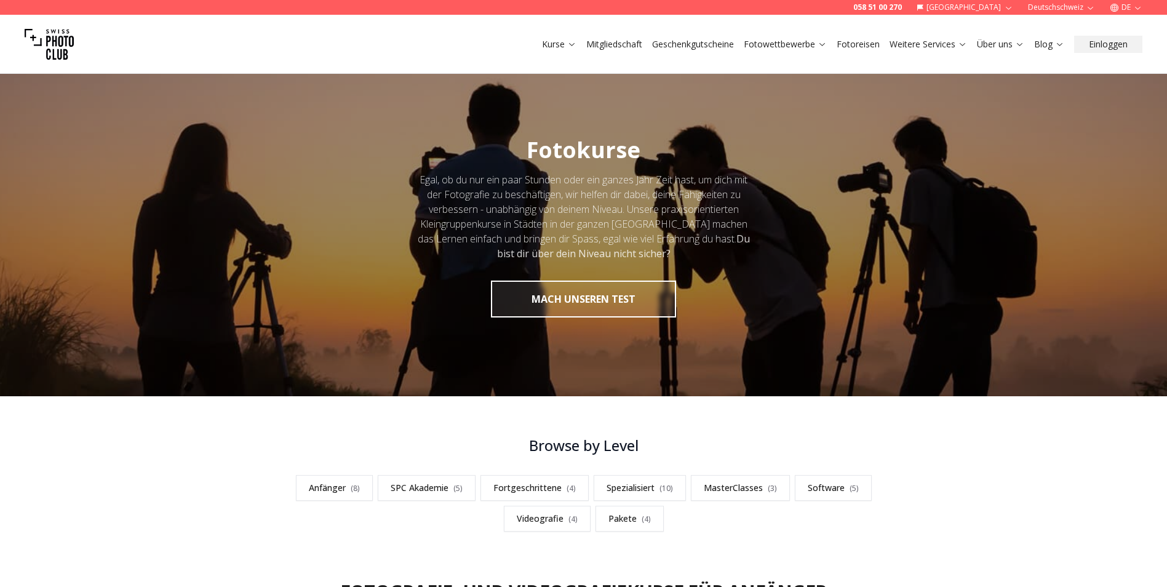 The image size is (1167, 587). Describe the element at coordinates (426, 488) in the screenshot. I see `a: SPC Akademie(5)` at that location.